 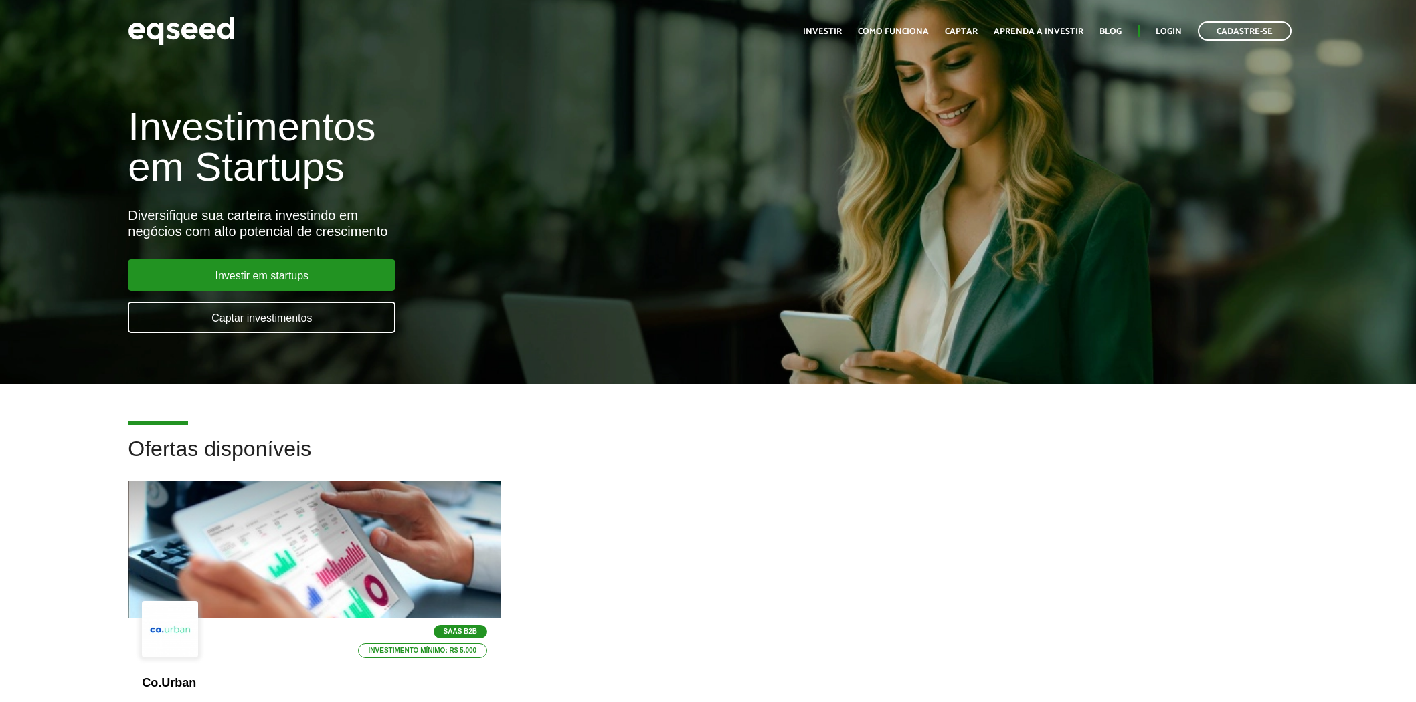 I want to click on p: Co.Urban, so click(x=314, y=684).